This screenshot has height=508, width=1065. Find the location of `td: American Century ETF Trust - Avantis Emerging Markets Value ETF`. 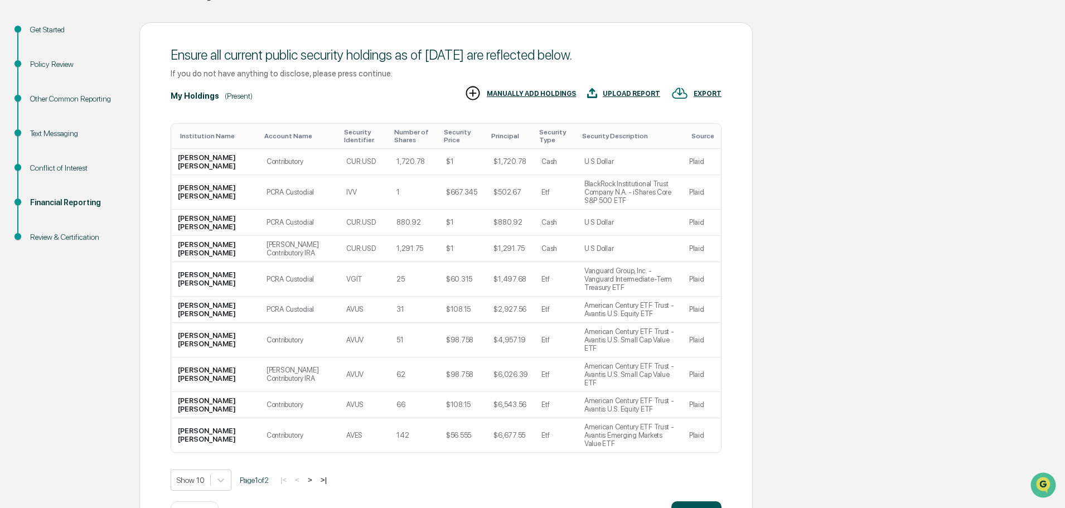

td: American Century ETF Trust - Avantis Emerging Markets Value ETF is located at coordinates (630, 435).